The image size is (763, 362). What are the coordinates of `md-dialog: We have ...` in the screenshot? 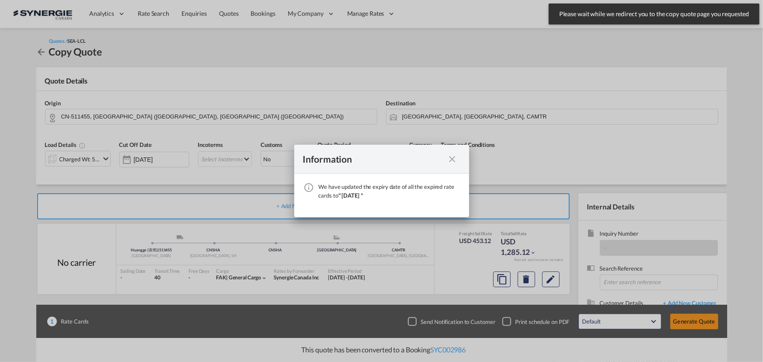 It's located at (382, 181).